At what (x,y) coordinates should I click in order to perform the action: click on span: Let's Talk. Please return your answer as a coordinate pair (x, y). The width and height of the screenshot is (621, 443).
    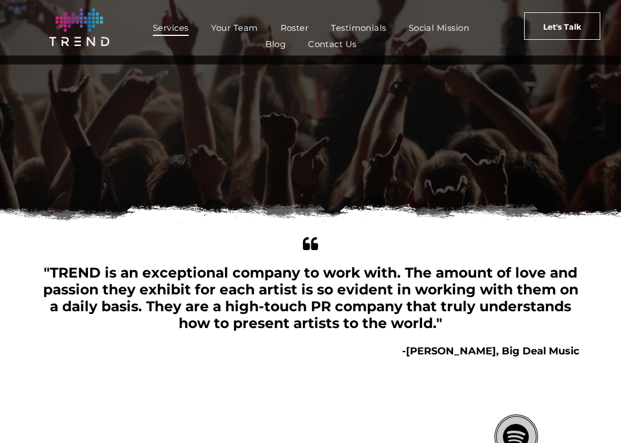
    Looking at the image, I should click on (562, 27).